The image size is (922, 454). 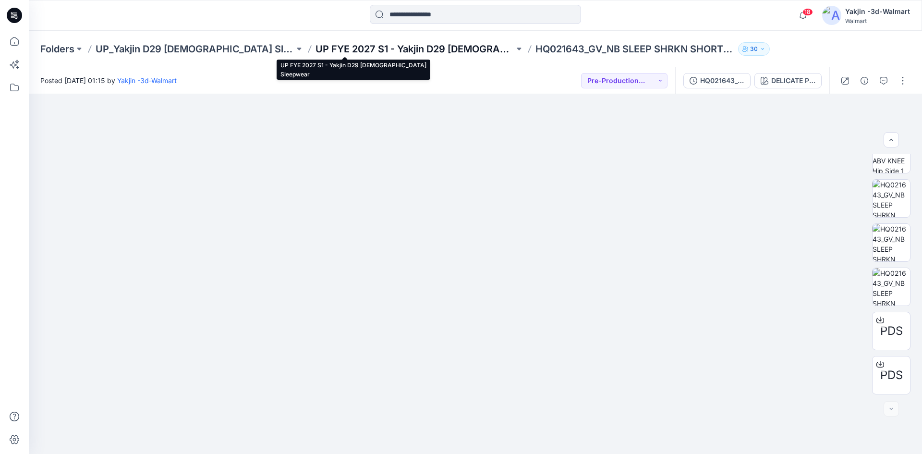 I want to click on div: HQ021643_GV_NB SLEEP SHRKN SHORT SET, so click(x=722, y=81).